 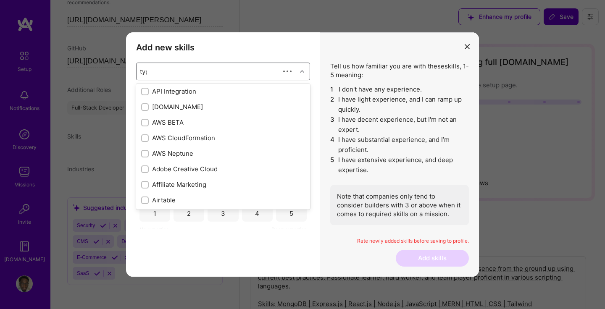 I want to click on div: AWS CloudFormation, so click(x=223, y=138).